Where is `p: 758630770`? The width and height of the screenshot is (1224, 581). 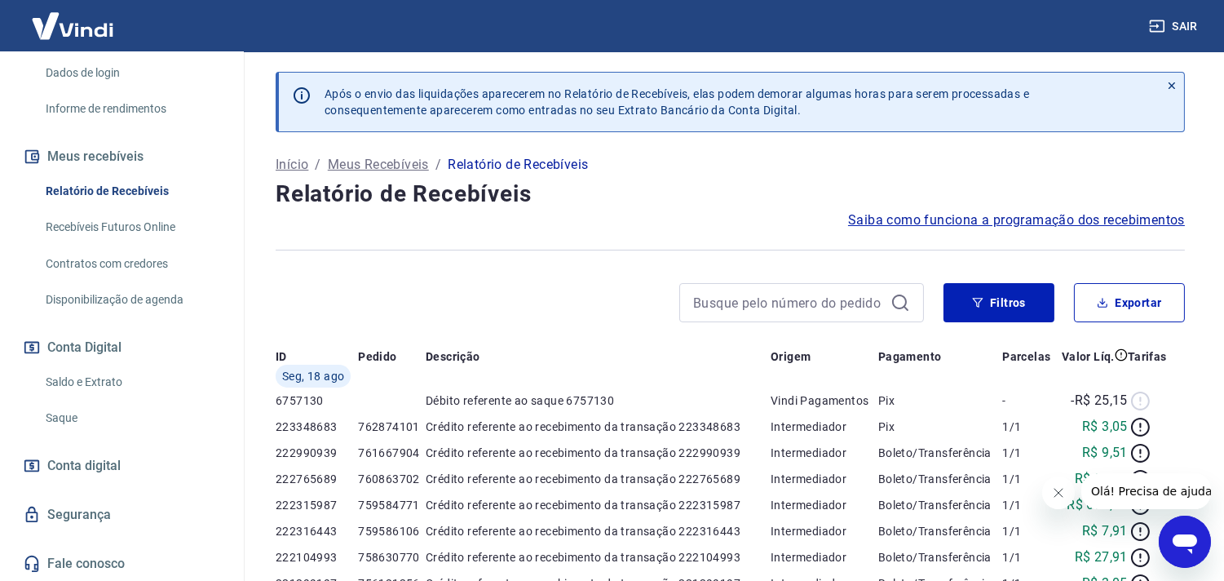 p: 758630770 is located at coordinates (392, 557).